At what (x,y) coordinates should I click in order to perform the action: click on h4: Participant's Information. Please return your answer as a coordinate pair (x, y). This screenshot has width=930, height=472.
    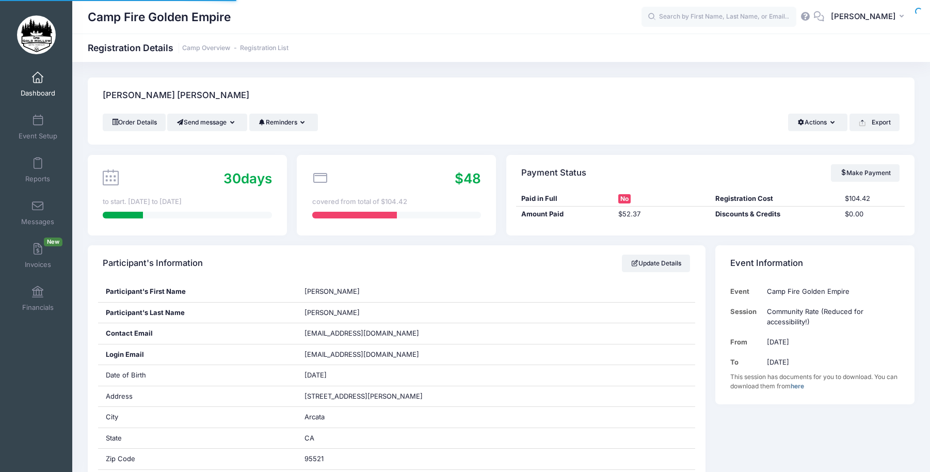
    Looking at the image, I should click on (153, 263).